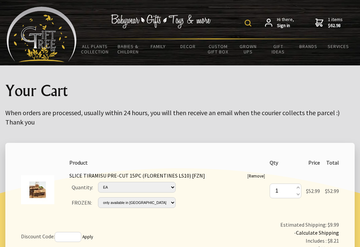  I want to click on a: Babies & Children, so click(128, 49).